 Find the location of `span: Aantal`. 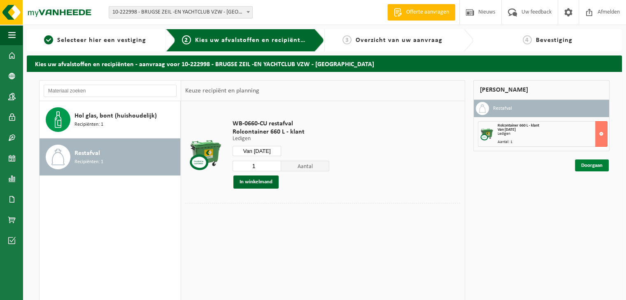

span: Aantal is located at coordinates (305, 166).